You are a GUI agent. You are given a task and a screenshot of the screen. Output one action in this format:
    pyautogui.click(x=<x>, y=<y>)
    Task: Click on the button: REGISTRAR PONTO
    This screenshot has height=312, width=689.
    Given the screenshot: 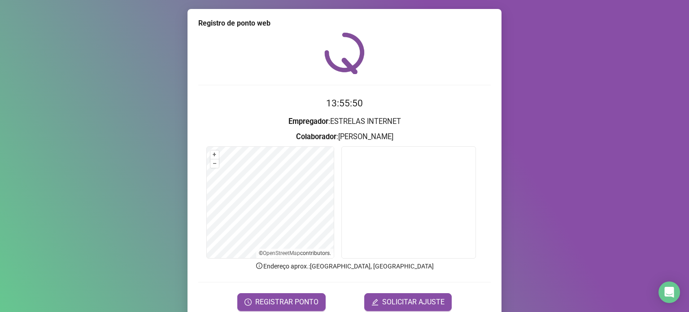 What is the action you would take?
    pyautogui.click(x=281, y=302)
    